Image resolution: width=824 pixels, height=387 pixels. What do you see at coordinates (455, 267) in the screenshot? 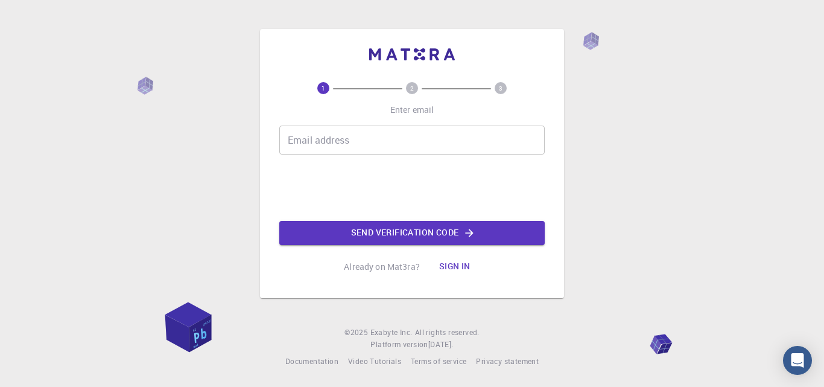
I see `a: Sign in` at bounding box center [455, 267].